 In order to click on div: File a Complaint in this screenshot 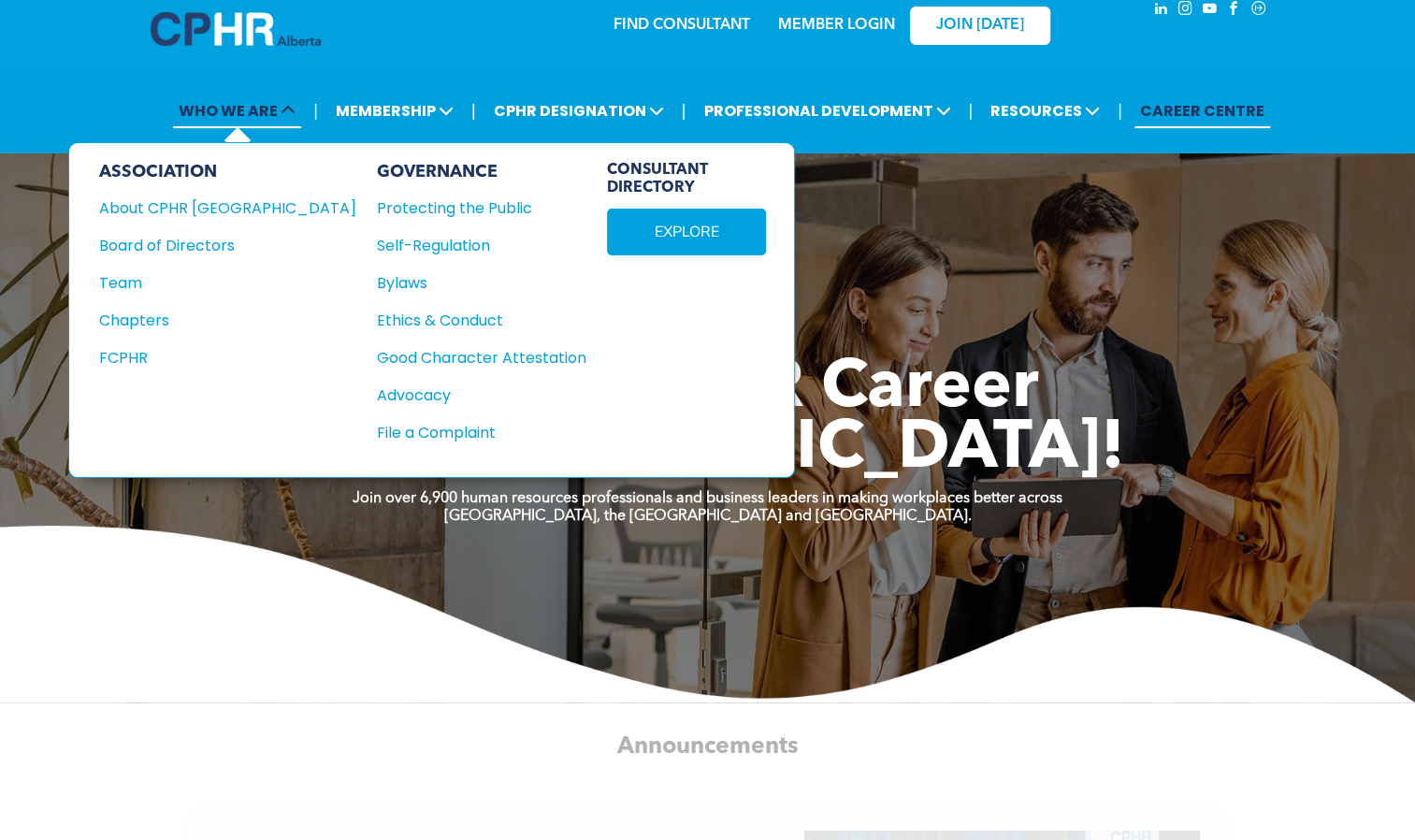, I will do `click(471, 432)`.